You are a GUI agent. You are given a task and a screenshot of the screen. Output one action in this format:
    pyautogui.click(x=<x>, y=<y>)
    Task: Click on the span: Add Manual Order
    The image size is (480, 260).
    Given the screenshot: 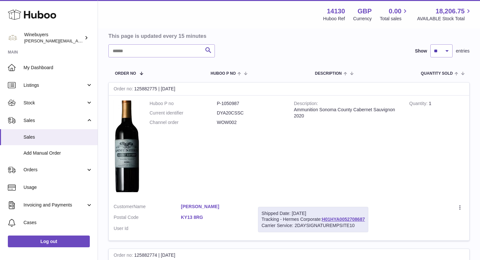 What is the action you would take?
    pyautogui.click(x=58, y=153)
    